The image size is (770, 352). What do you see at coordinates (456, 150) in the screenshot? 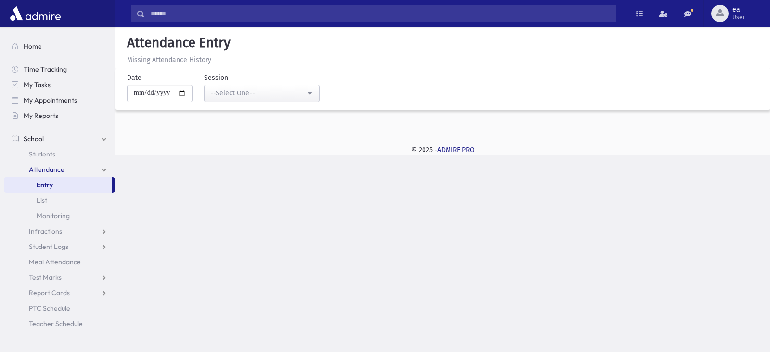
I see `a: ADMIRE PRO` at bounding box center [456, 150].